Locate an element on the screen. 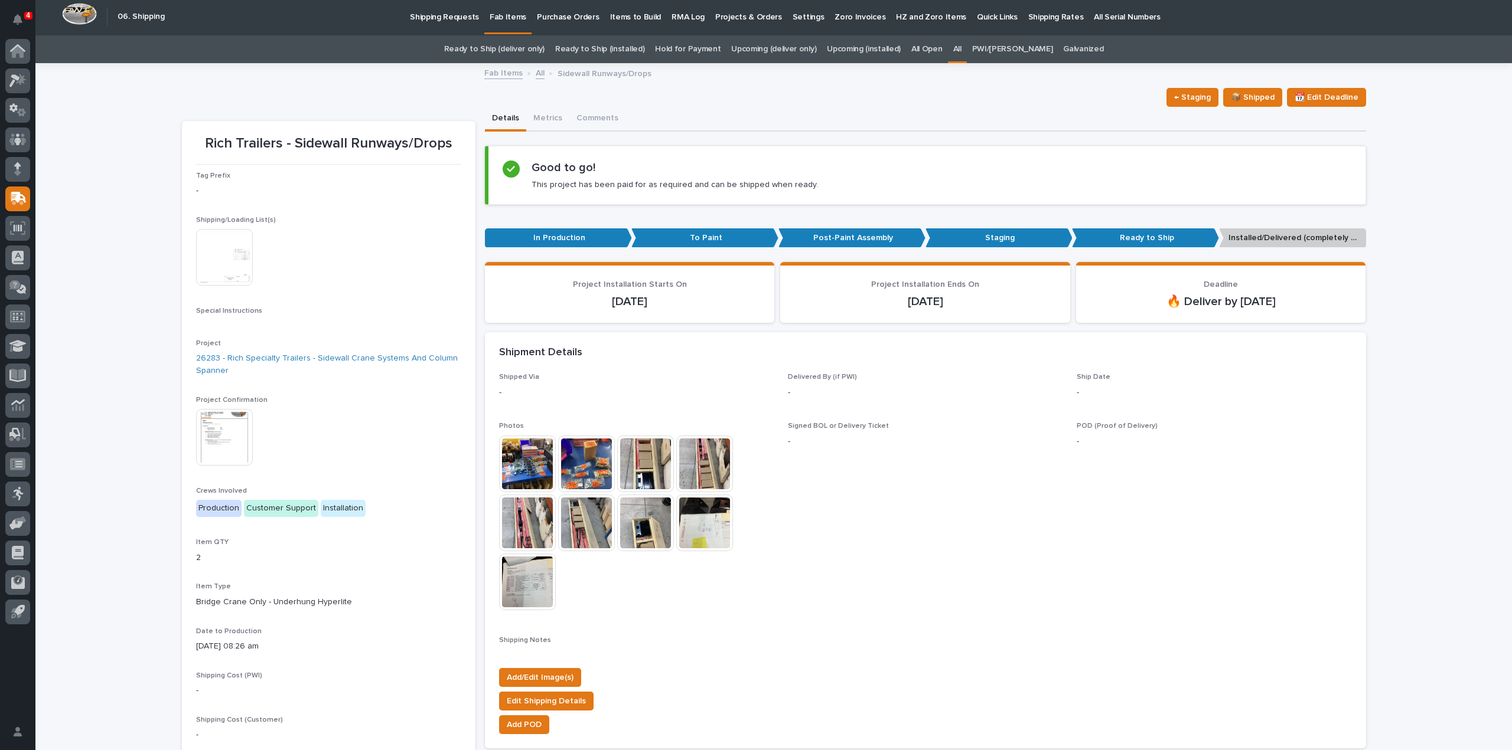 This screenshot has height=750, width=1512. p: Post-Paint Assembly is located at coordinates (851, 238).